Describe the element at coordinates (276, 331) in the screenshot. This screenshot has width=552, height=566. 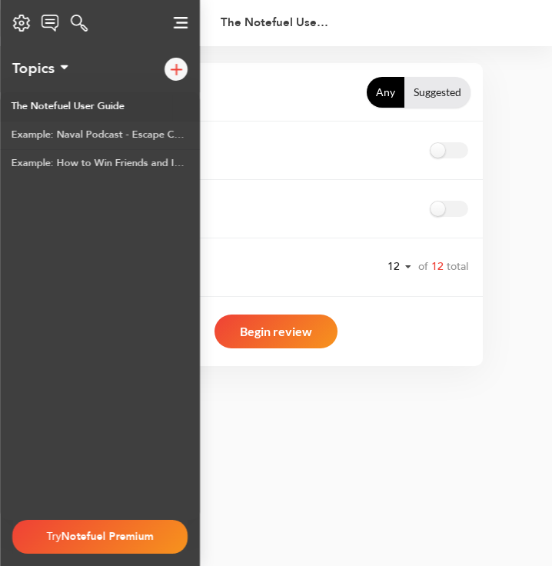
I see `button: Begin review` at that location.